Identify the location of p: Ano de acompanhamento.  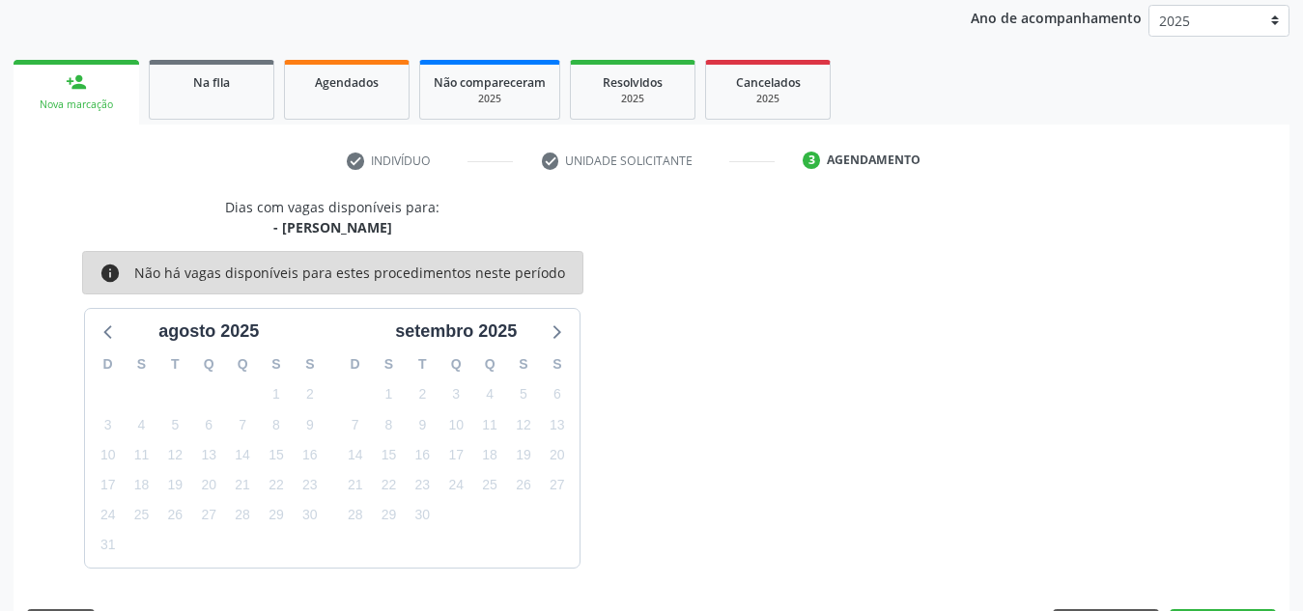
(1056, 16).